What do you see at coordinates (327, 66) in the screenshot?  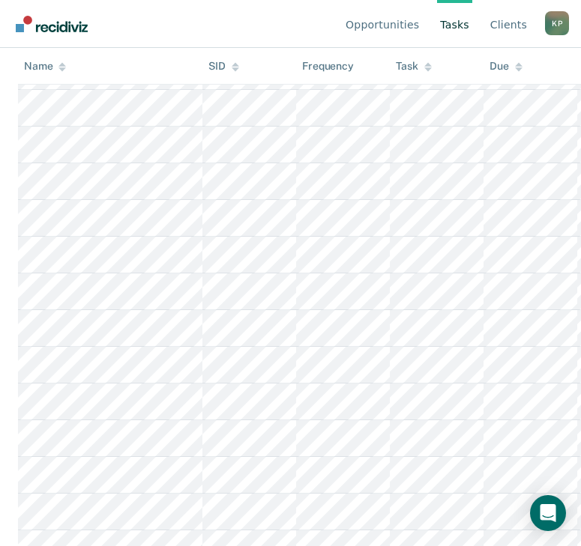 I see `div: Frequency` at bounding box center [327, 66].